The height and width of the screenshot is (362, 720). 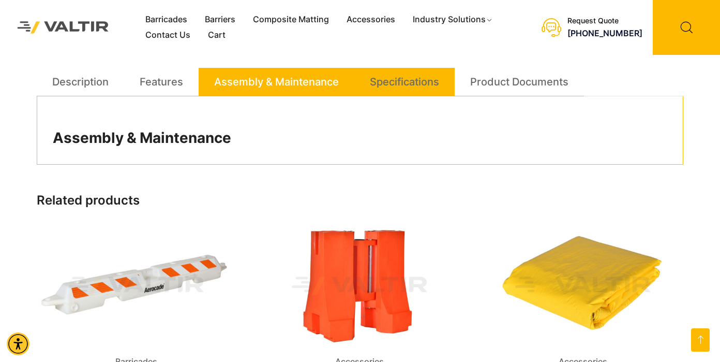 What do you see at coordinates (161, 82) in the screenshot?
I see `a: Features` at bounding box center [161, 82].